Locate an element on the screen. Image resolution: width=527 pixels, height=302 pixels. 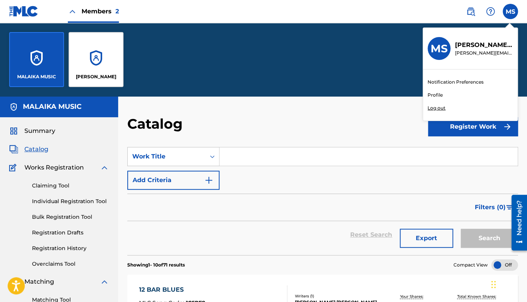
p: Your Shares: is located at coordinates (413, 296).